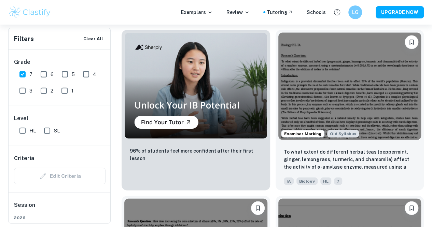  I want to click on img: Clastify logo, so click(30, 12).